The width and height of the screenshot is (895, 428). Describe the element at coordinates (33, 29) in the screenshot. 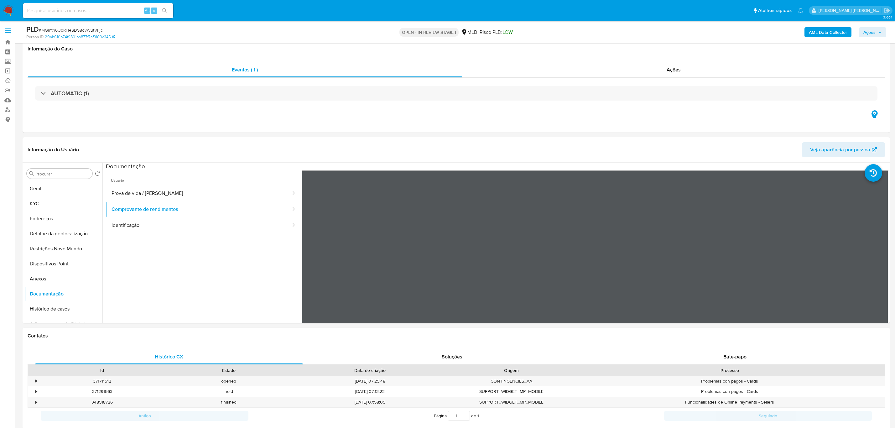

I see `b: PLD` at that location.